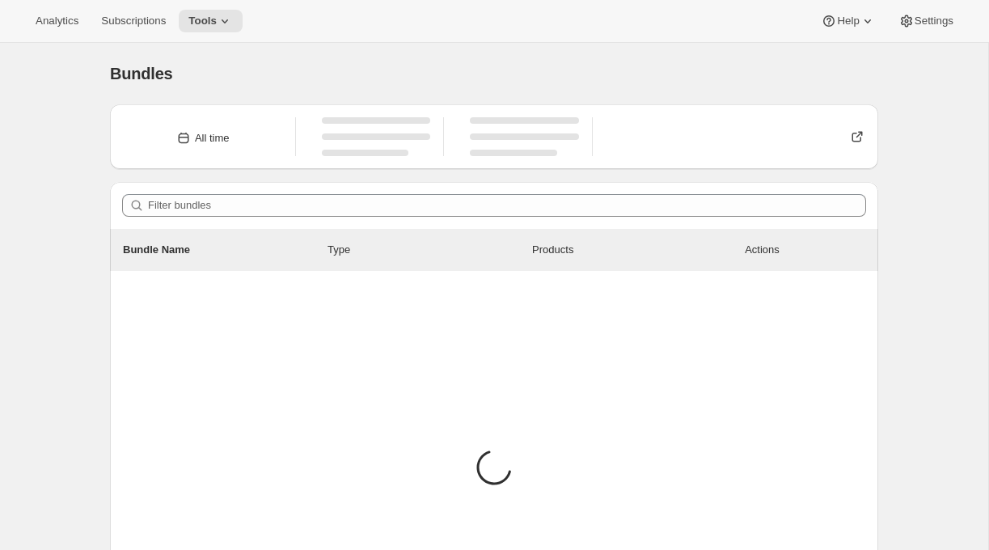 This screenshot has width=989, height=550. Describe the element at coordinates (926, 21) in the screenshot. I see `button: Settings` at that location.